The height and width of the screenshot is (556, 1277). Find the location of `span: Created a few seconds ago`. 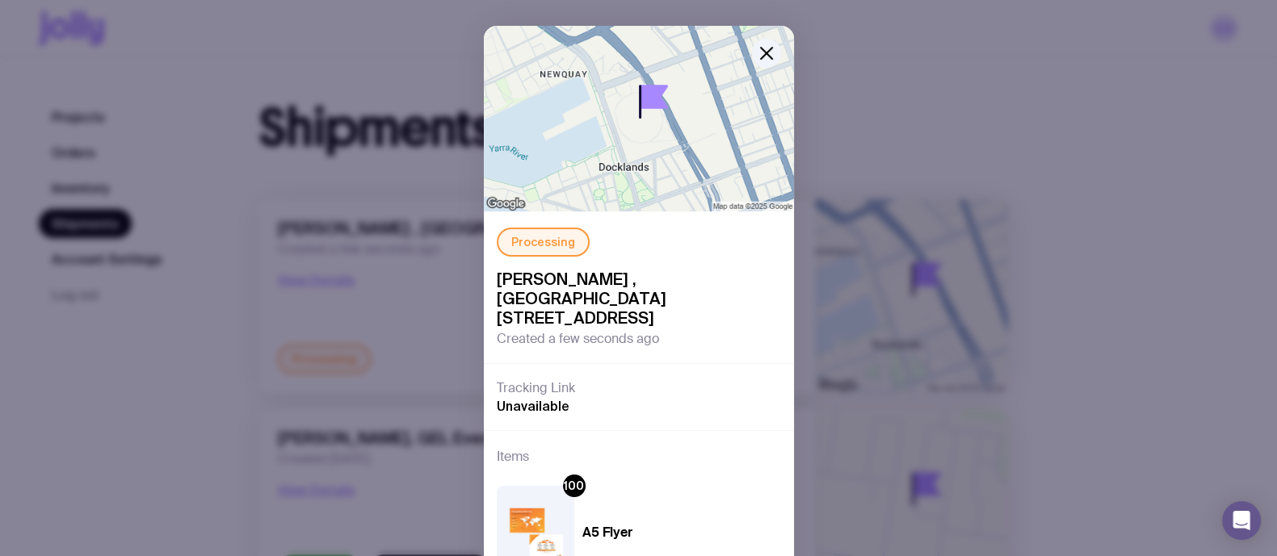

span: Created a few seconds ago is located at coordinates (577, 339).